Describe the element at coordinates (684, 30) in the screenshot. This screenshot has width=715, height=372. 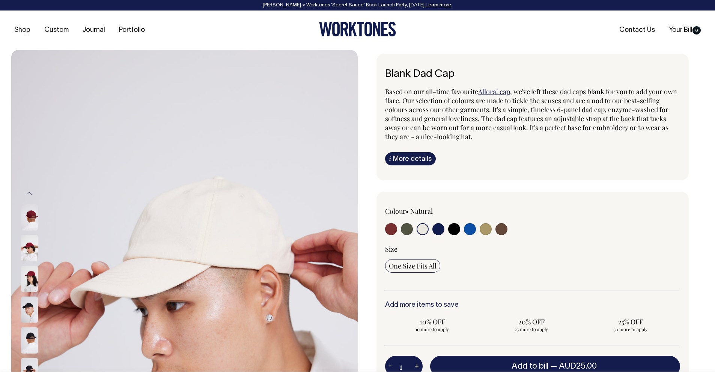
I see `a: Your Bill0` at that location.